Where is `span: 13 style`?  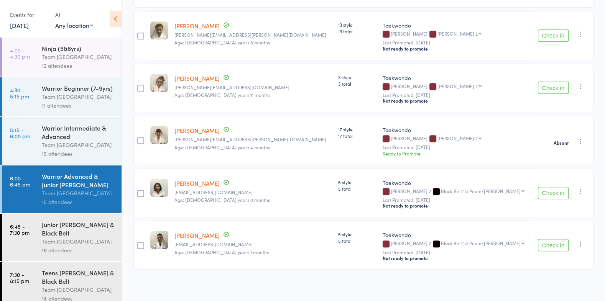 span: 13 style is located at coordinates (357, 25).